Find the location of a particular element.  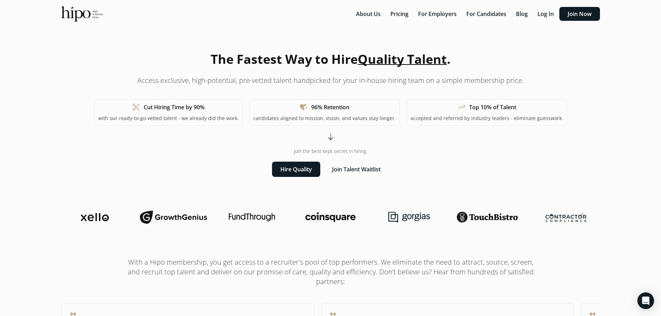

span: Quality Talent is located at coordinates (402, 59).